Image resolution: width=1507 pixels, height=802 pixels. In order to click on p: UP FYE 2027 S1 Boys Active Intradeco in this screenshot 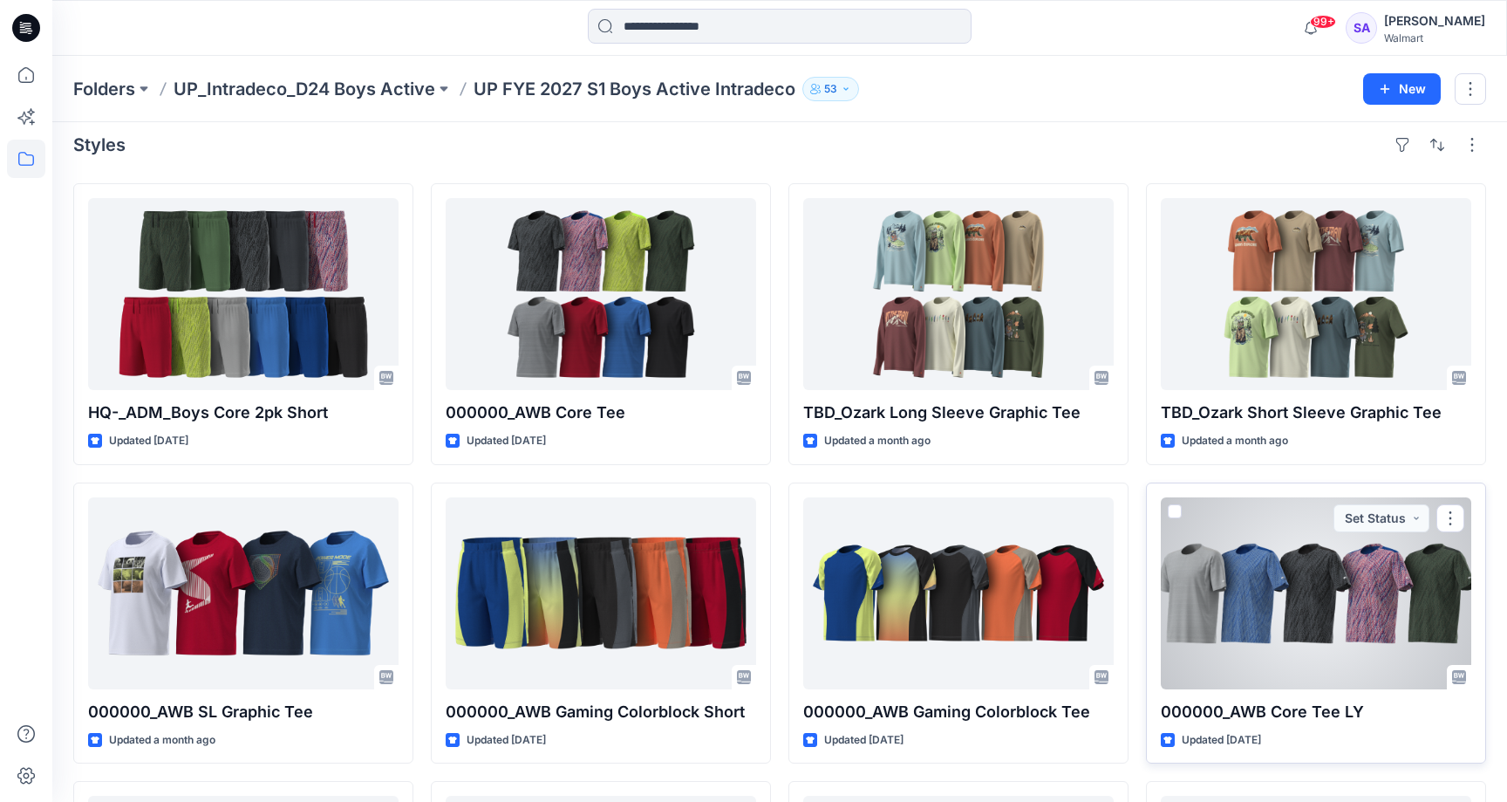, I will do `click(634, 89)`.